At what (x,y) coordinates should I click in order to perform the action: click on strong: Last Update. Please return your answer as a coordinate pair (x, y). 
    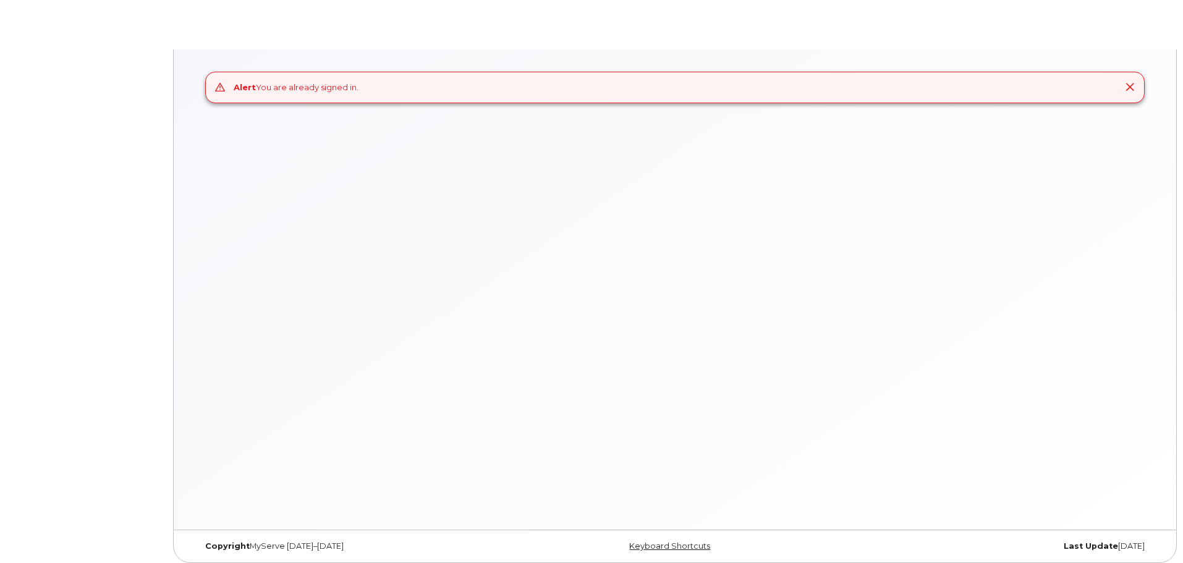
    Looking at the image, I should click on (1091, 546).